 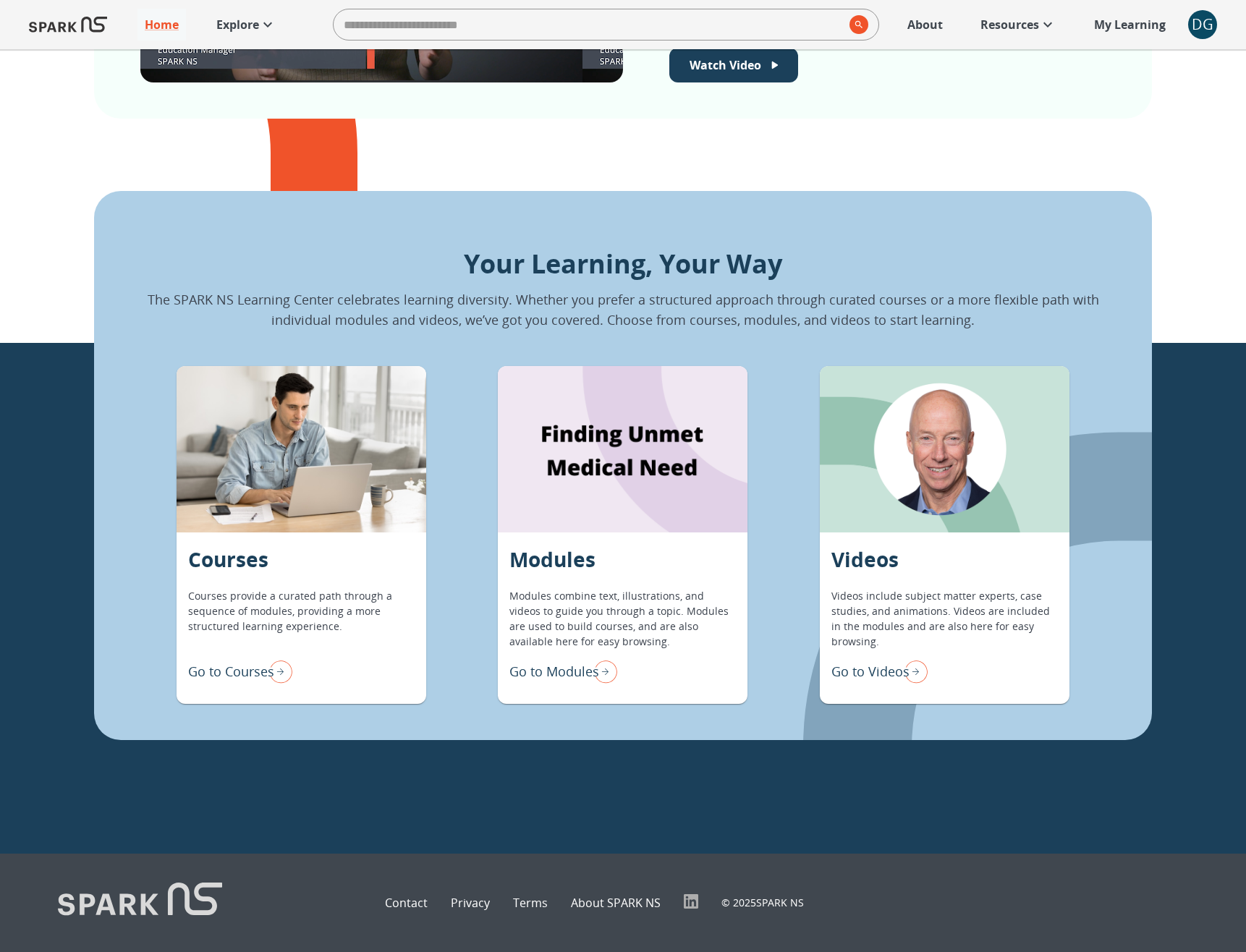 What do you see at coordinates (240, 671) in the screenshot?
I see `div: Go to Courses` at bounding box center [240, 671].